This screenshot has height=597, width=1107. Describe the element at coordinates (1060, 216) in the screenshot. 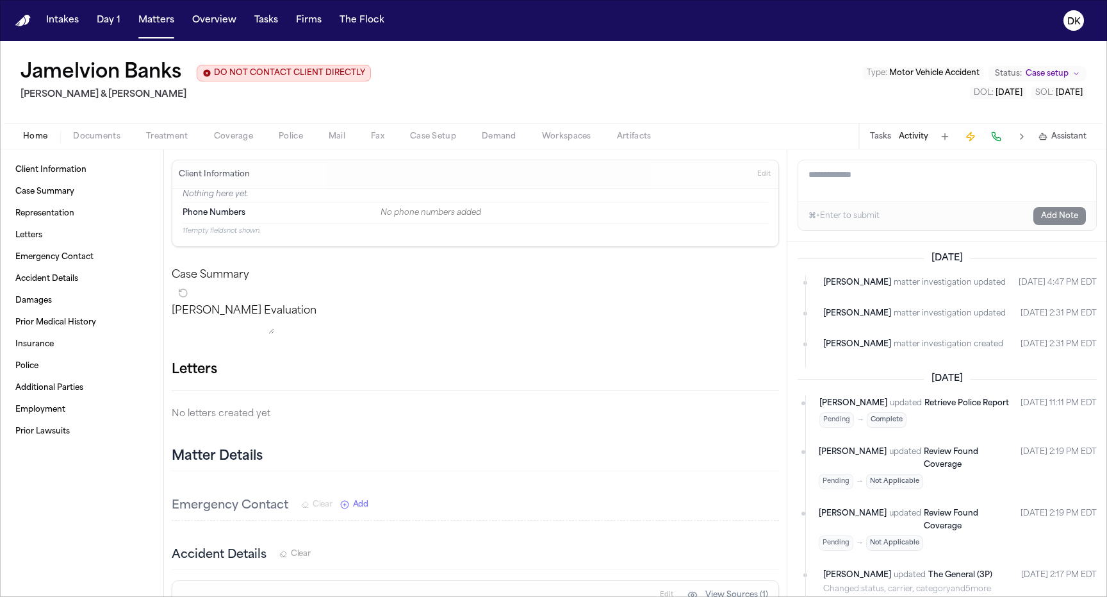

I see `button: Add Note` at that location.